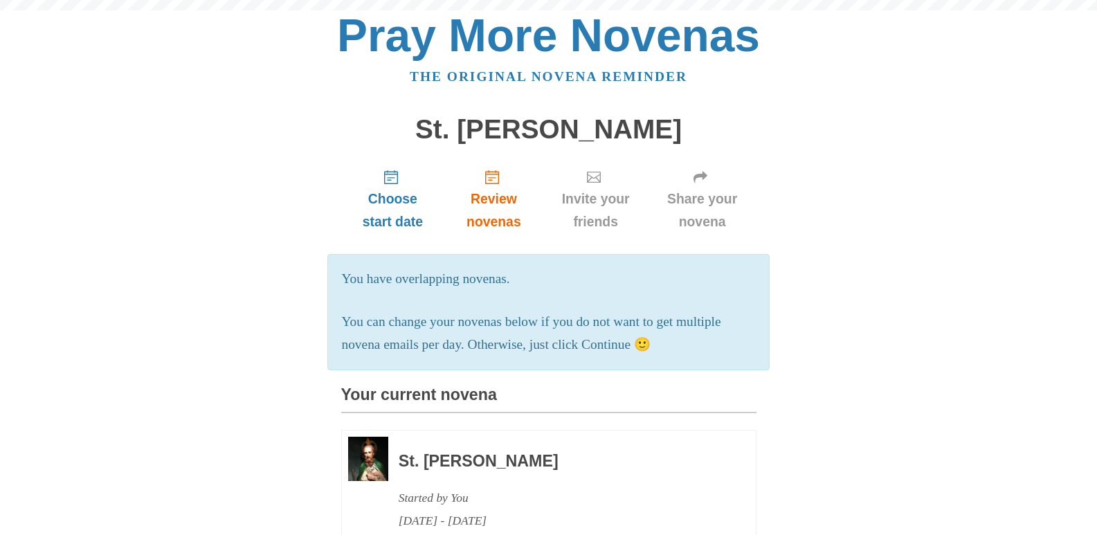 The width and height of the screenshot is (1097, 535). Describe the element at coordinates (548, 35) in the screenshot. I see `a: Pray More Novenas` at that location.